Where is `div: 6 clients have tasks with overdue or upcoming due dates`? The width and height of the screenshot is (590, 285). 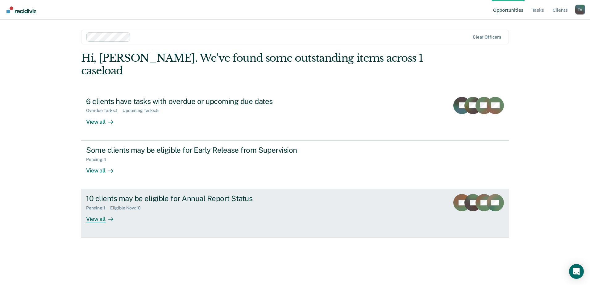 div: 6 clients have tasks with overdue or upcoming due dates is located at coordinates (194, 101).